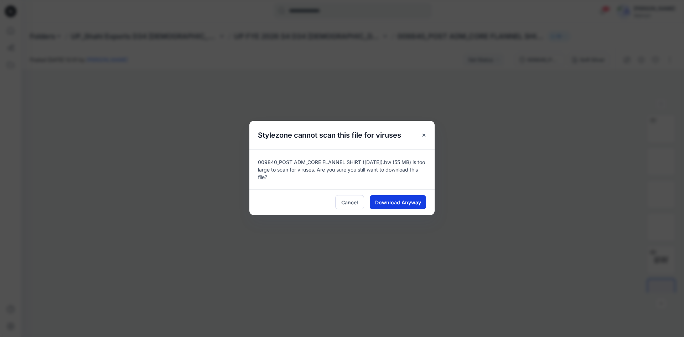  I want to click on button: Close, so click(424, 135).